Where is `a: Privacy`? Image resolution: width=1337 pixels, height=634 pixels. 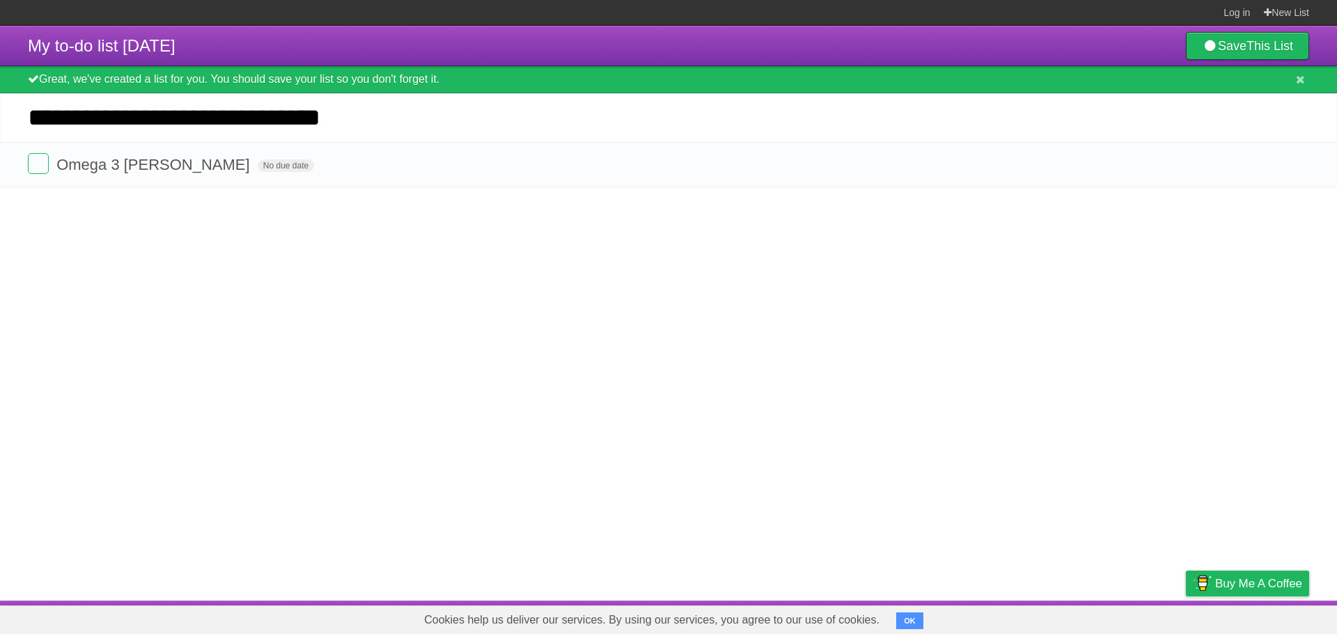
a: Privacy is located at coordinates (1186, 618).